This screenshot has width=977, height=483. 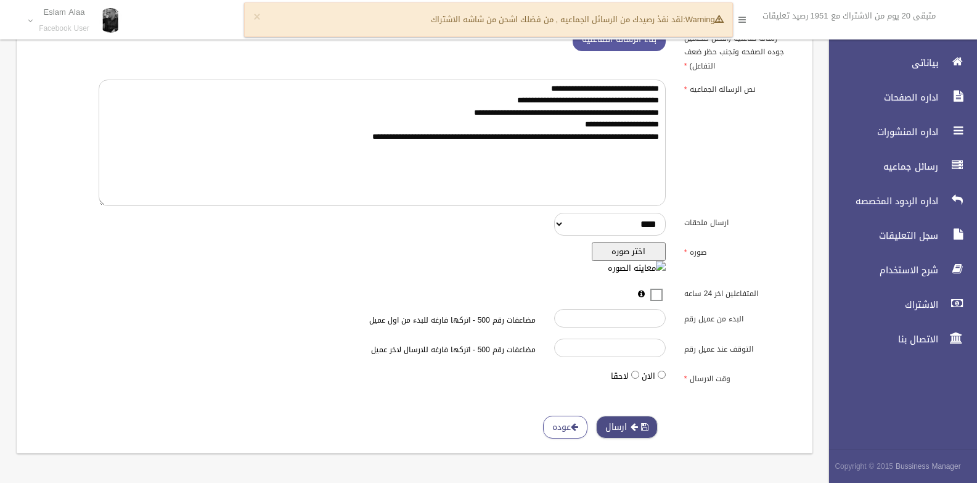 I want to click on span: بياناتى, so click(x=880, y=63).